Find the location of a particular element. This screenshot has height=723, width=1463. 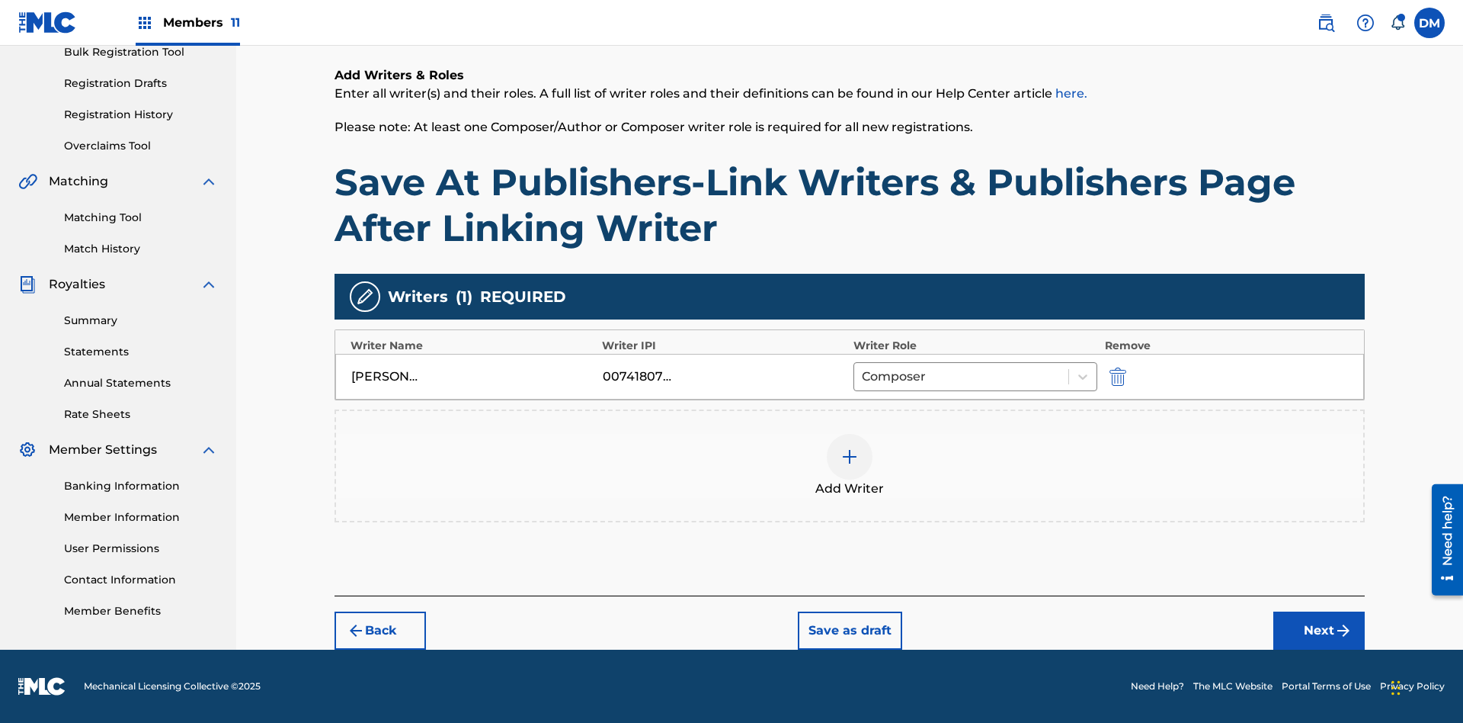

span: Mechanical Licensing Collective © 2025 is located at coordinates (172, 686).